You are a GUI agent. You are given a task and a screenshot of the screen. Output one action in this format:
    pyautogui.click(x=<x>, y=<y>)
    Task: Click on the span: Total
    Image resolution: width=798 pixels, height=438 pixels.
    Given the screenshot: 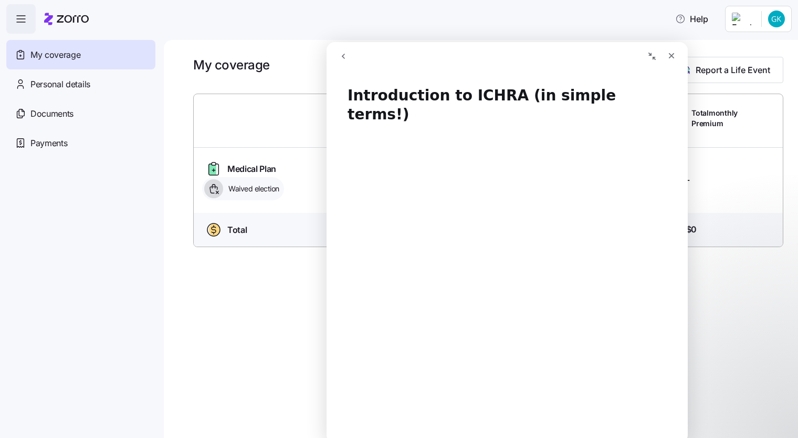 What is the action you would take?
    pyautogui.click(x=237, y=230)
    